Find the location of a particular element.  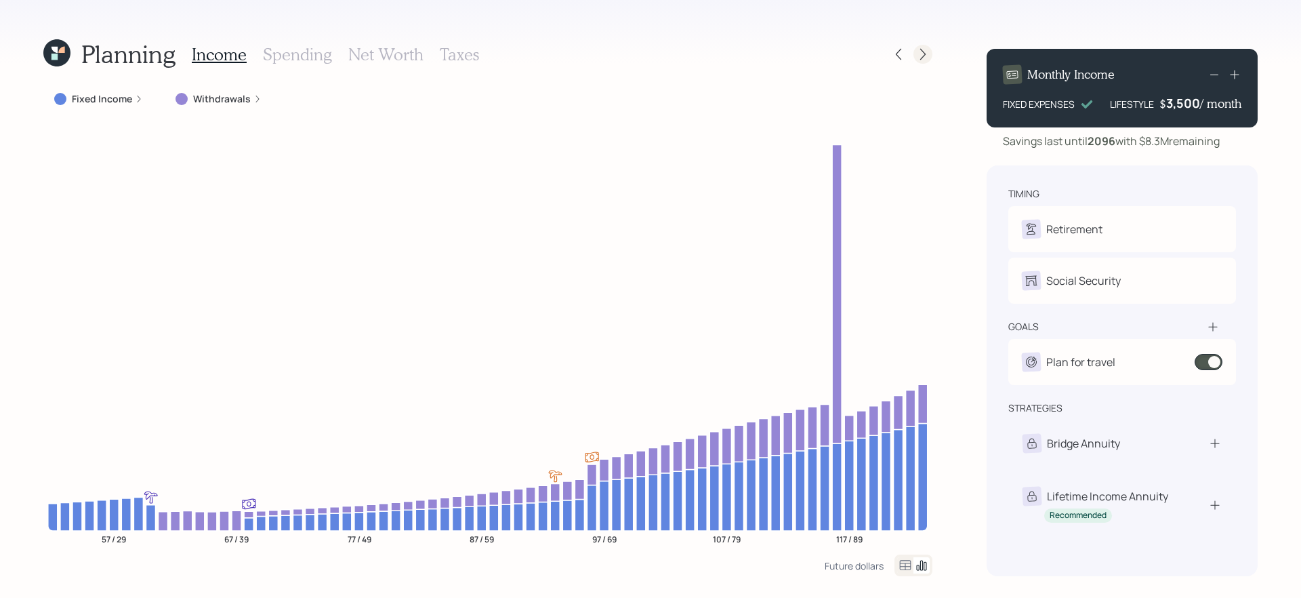

div: Lifetime Income Annuity is located at coordinates (1108, 496).